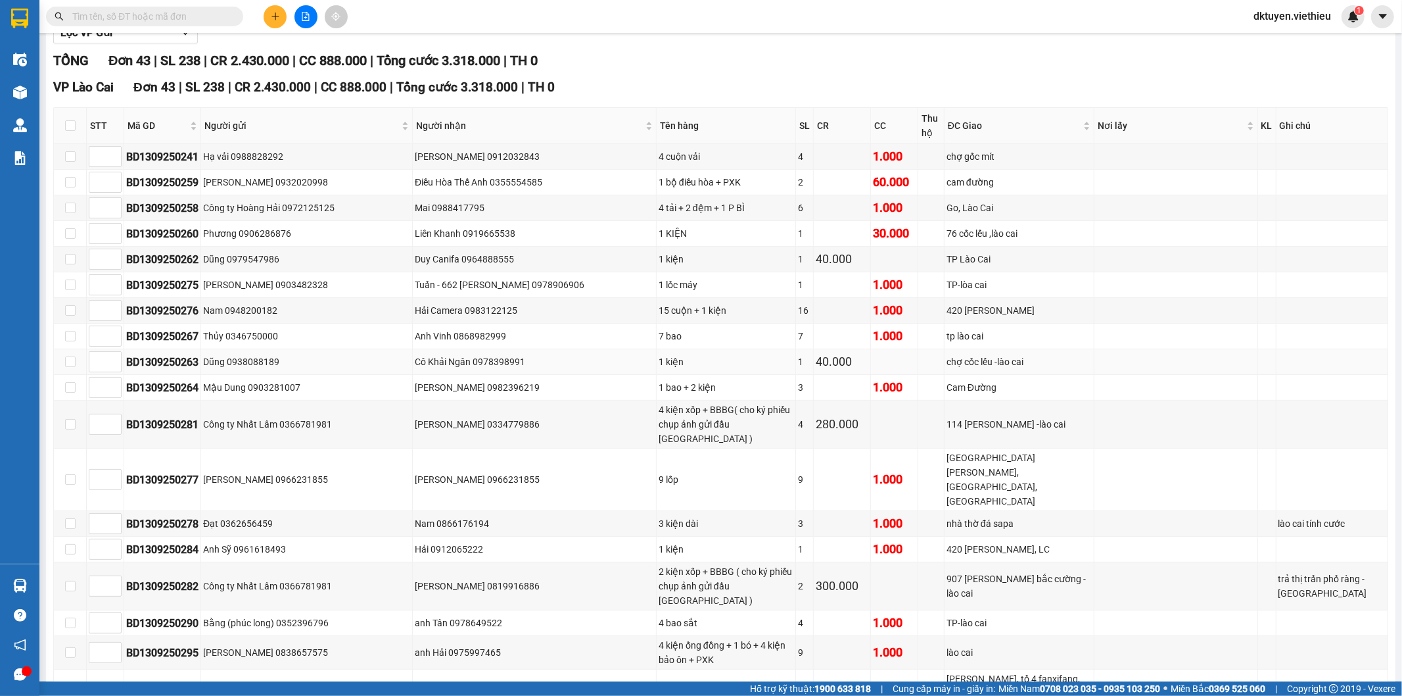 The image size is (1402, 696). Describe the element at coordinates (1019, 523) in the screenshot. I see `div: nhà thờ đá sapa` at that location.